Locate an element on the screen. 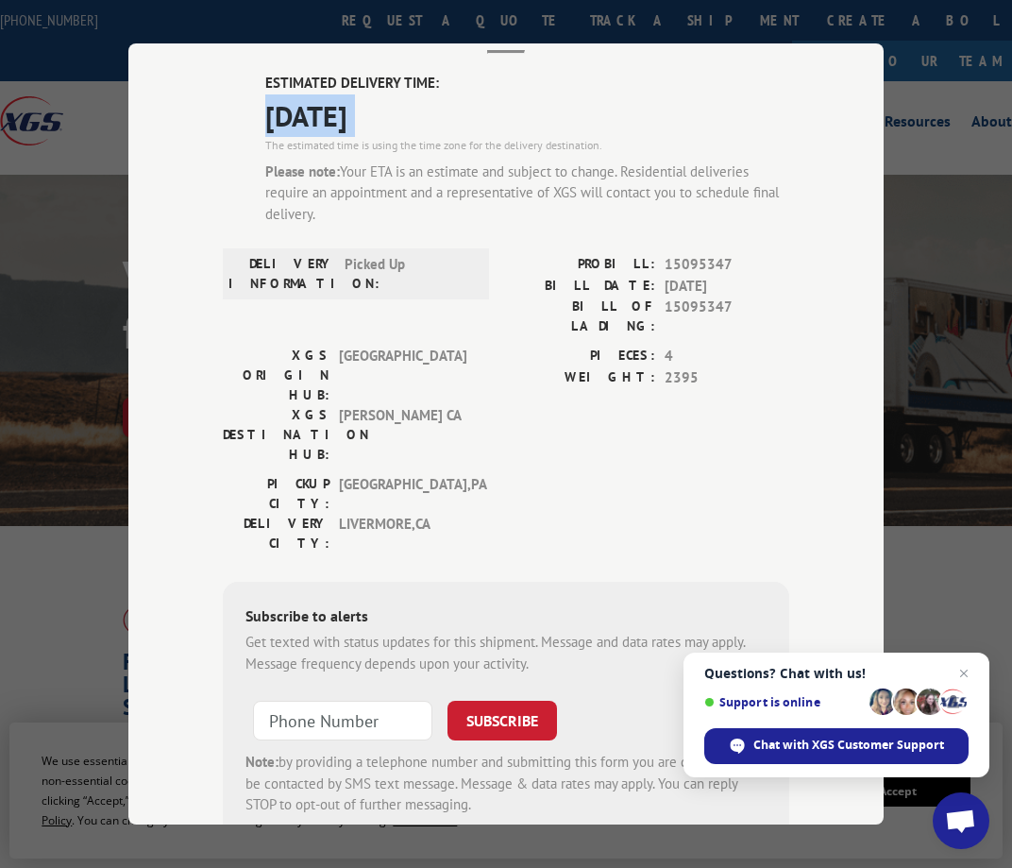  div: Open chat is located at coordinates (961, 820).